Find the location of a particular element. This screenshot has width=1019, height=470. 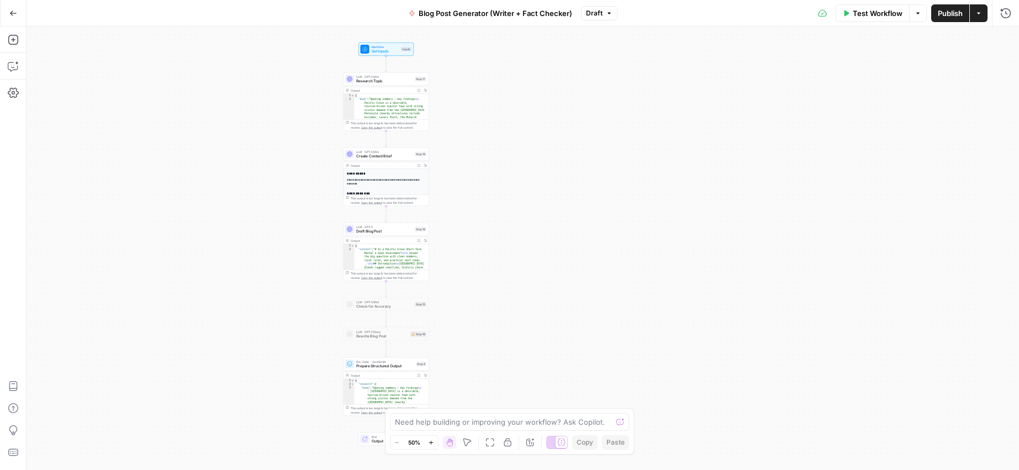

div: Step 18 is located at coordinates (420, 229).